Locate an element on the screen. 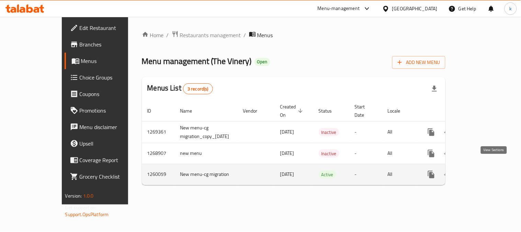 This screenshot has height=232, width=521. div: Active is located at coordinates (327, 174).